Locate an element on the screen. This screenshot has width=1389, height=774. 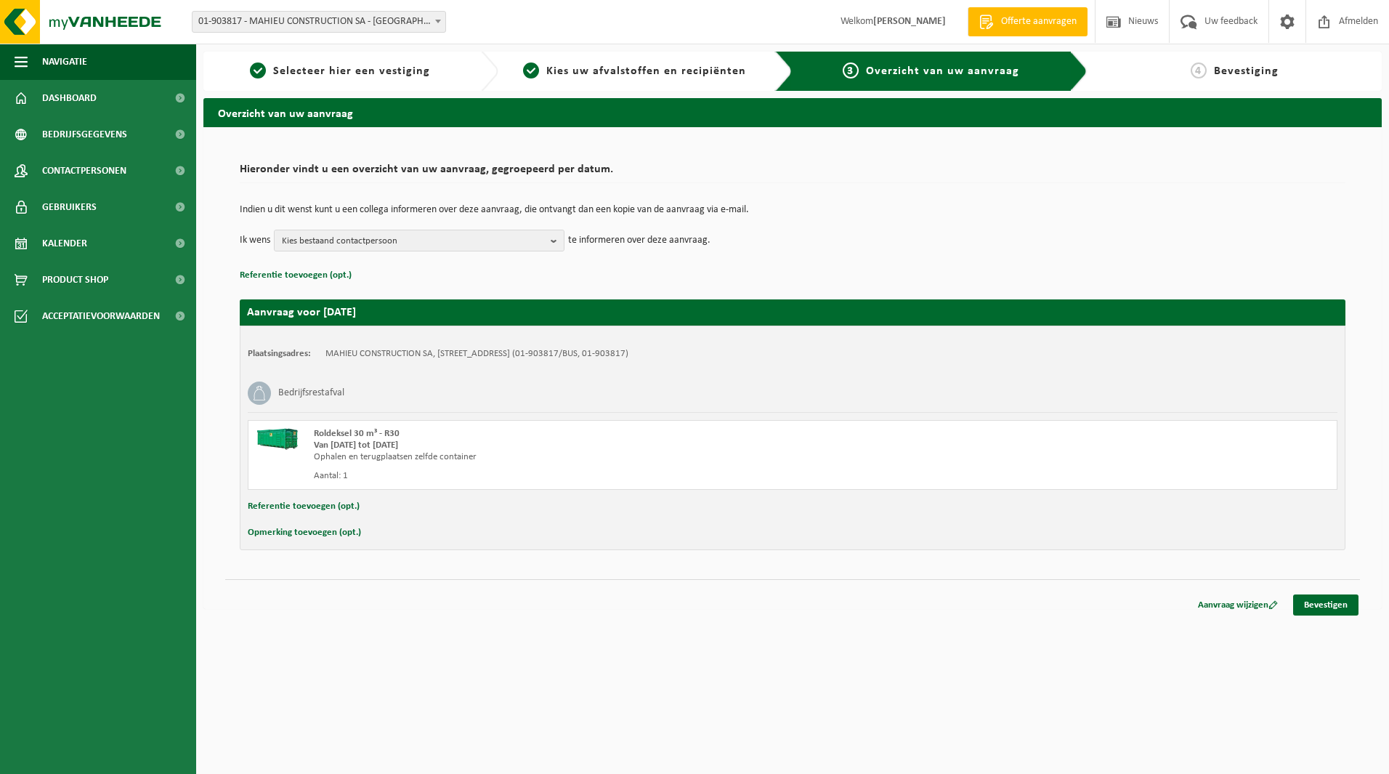
span: Offerte aanvragen is located at coordinates (1039, 22).